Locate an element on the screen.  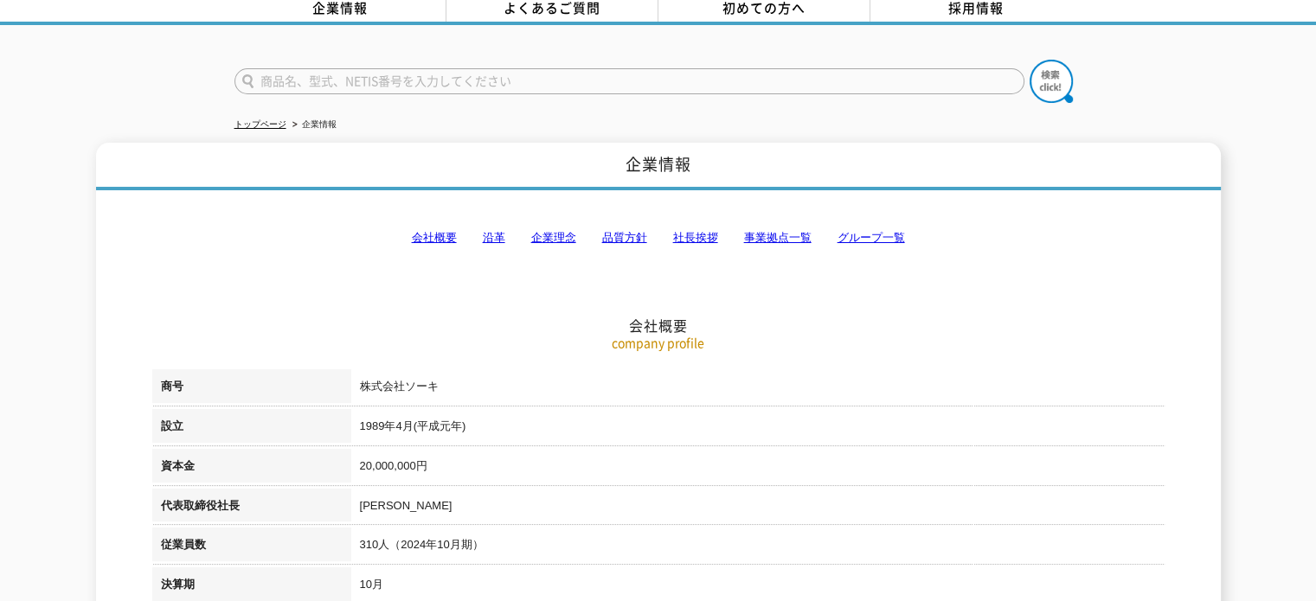
td: 株式会社ソーキ is located at coordinates (758, 389).